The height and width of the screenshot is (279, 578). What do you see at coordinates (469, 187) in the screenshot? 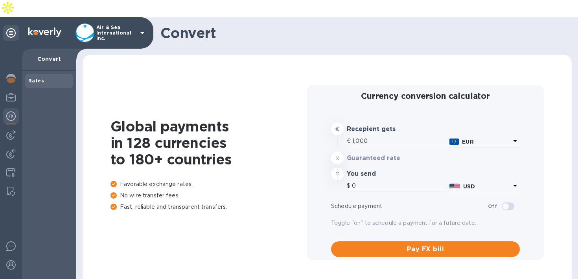
I see `b: USD` at bounding box center [469, 187].